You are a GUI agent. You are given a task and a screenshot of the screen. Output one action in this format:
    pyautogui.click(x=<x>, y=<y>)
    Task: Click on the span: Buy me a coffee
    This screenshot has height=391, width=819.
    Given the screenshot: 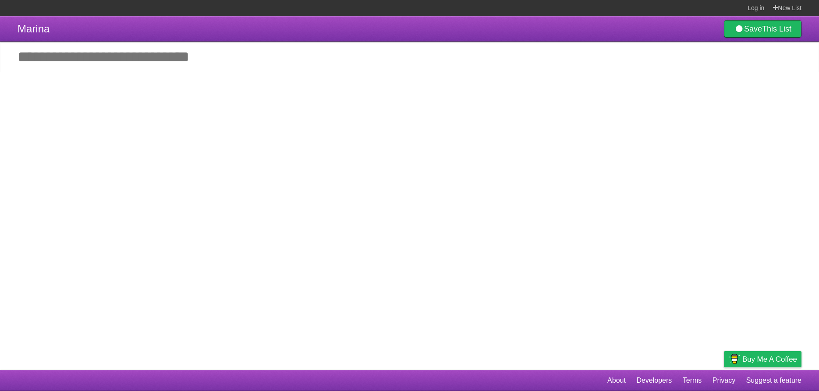 What is the action you would take?
    pyautogui.click(x=769, y=359)
    